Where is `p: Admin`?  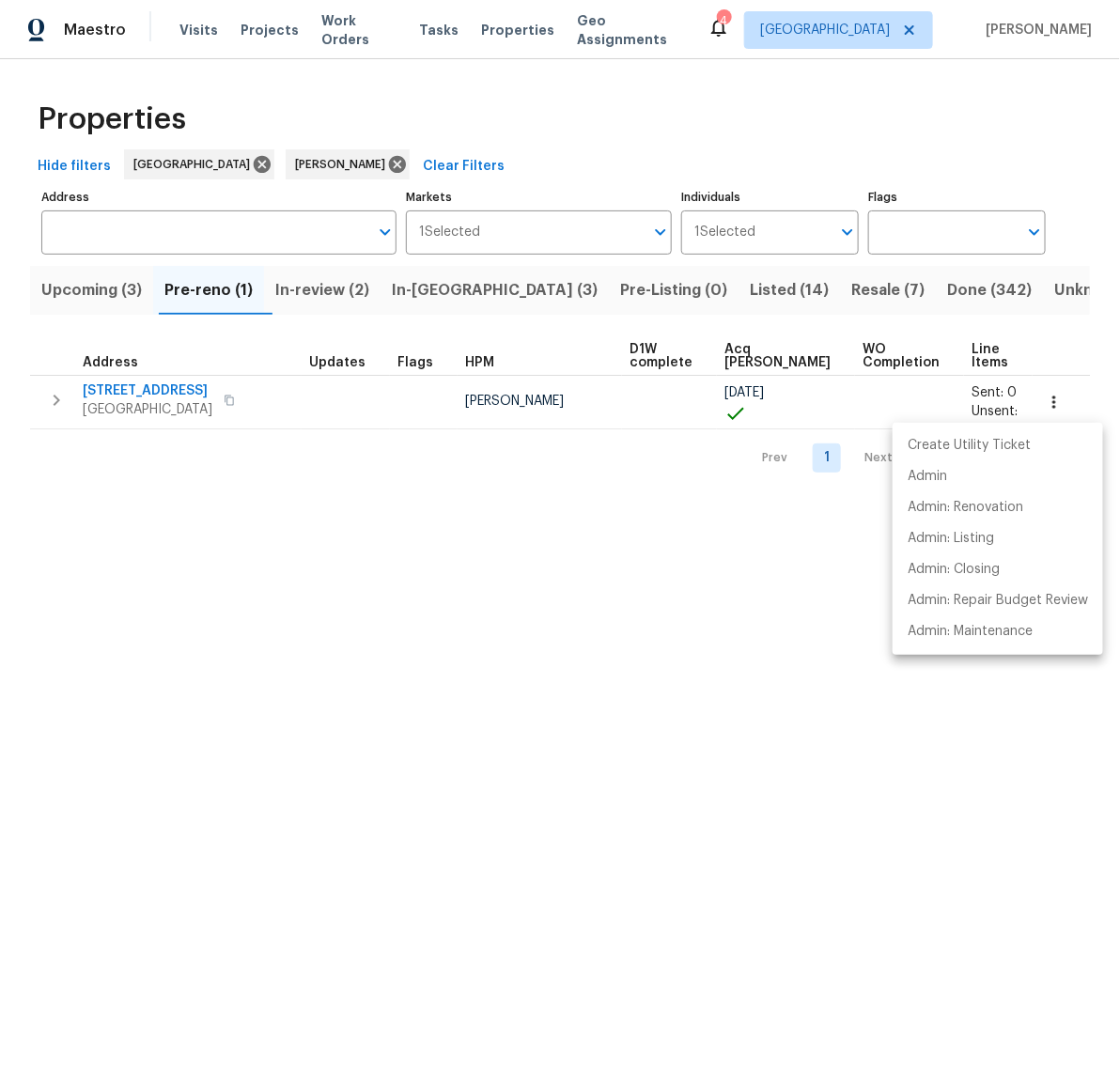
p: Admin is located at coordinates (927, 476).